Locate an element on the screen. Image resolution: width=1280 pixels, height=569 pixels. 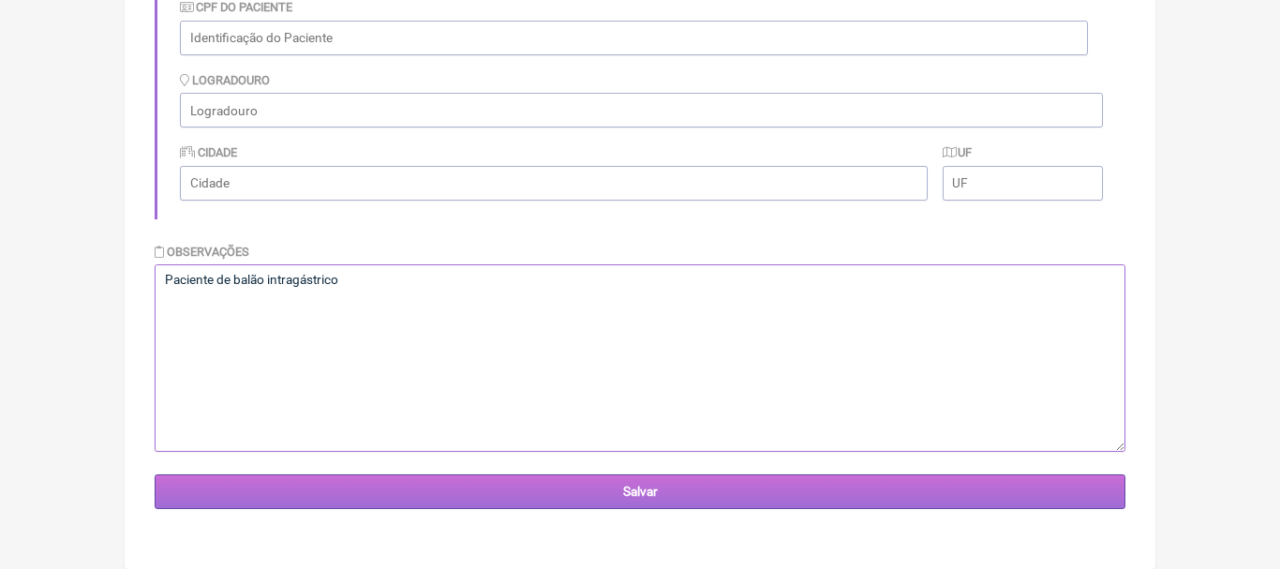
input: Logradouro is located at coordinates (641, 110).